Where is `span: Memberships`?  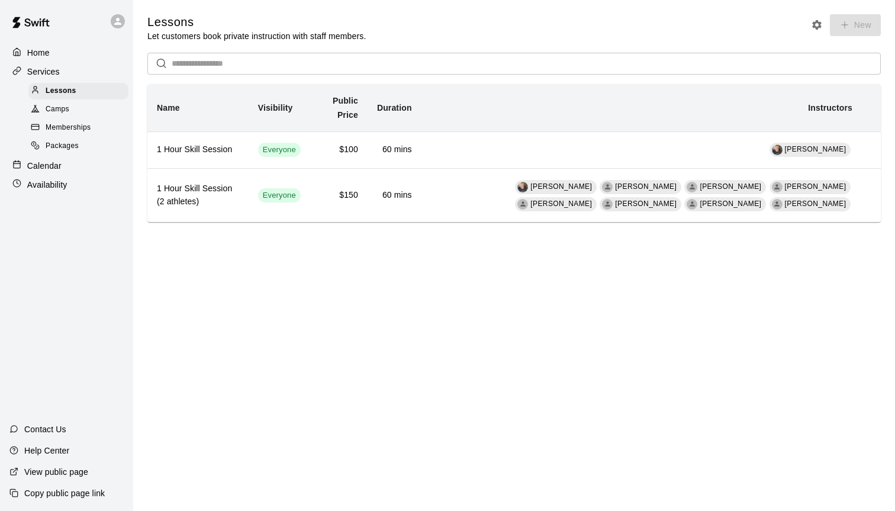
span: Memberships is located at coordinates (68, 128).